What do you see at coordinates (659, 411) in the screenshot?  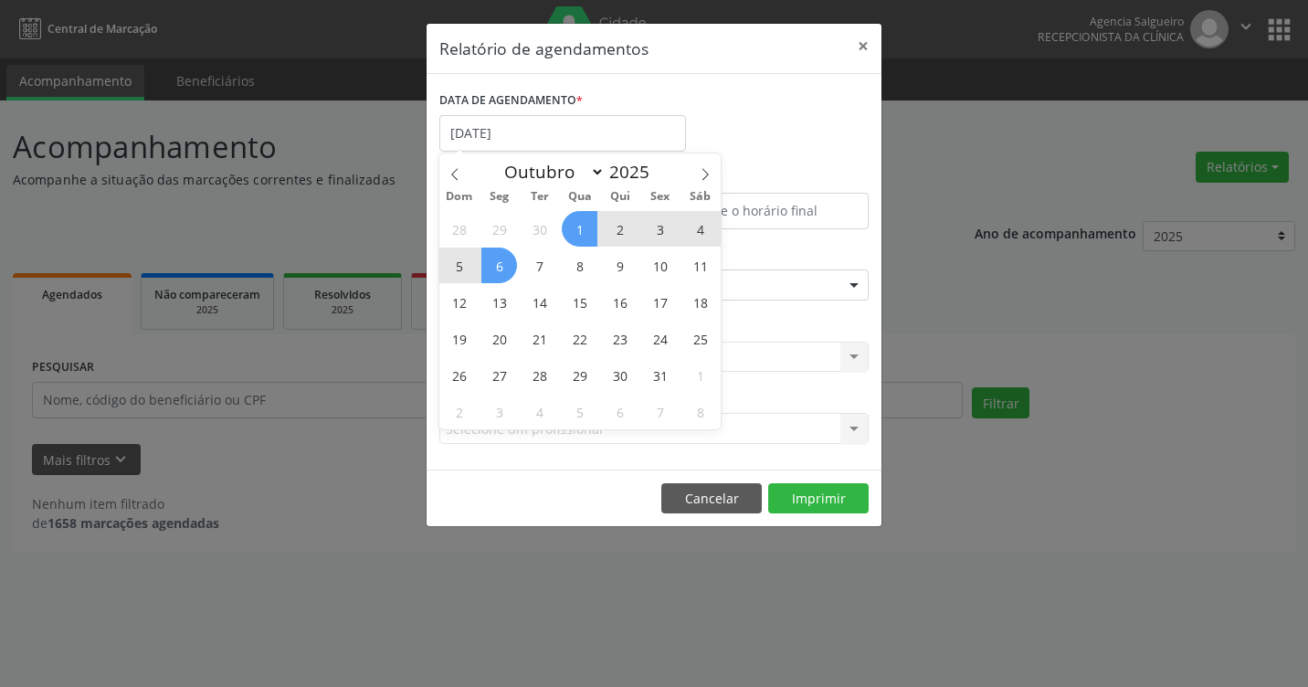 I see `span: Novembro 7, 2025` at bounding box center [659, 411].